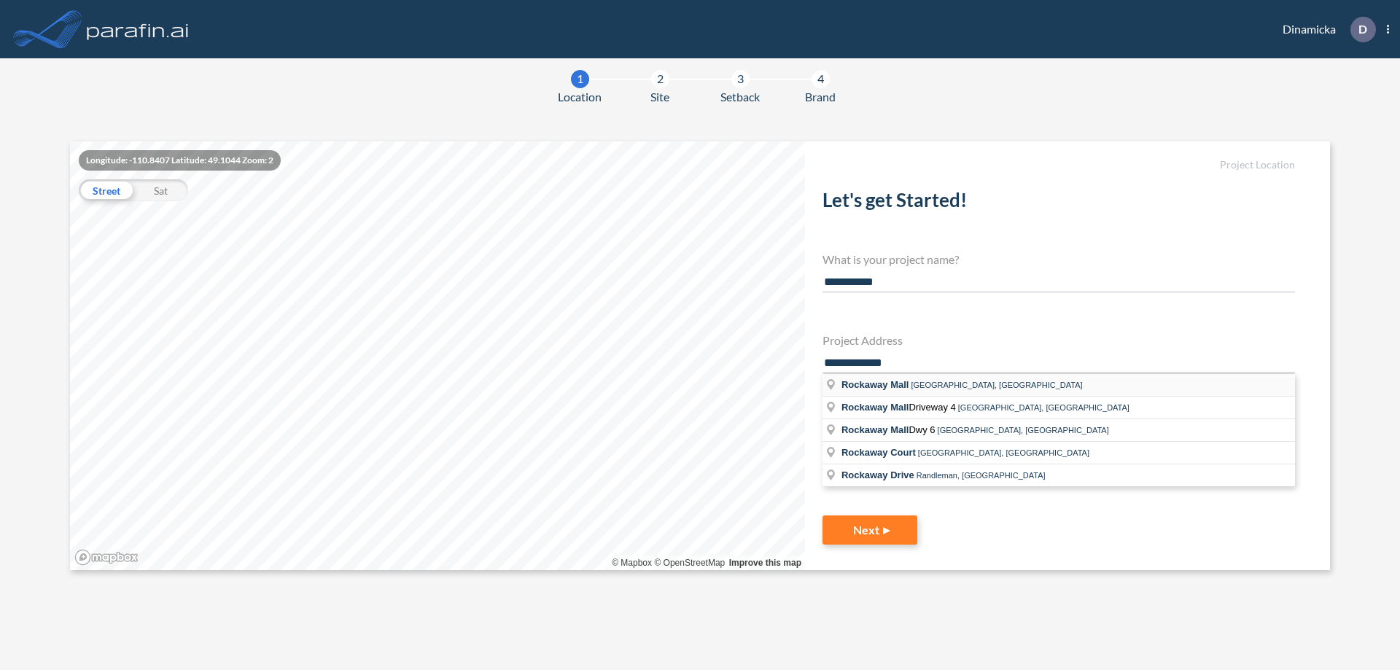 This screenshot has width=1400, height=670. Describe the element at coordinates (900, 407) in the screenshot. I see `span: Driveway 4` at that location.